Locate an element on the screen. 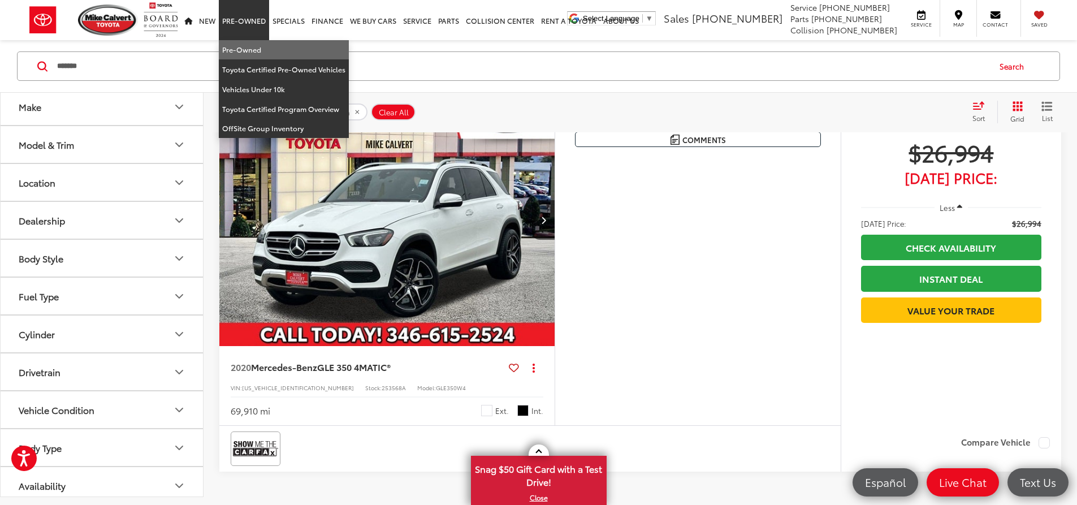 The image size is (1077, 505). span: Sales is located at coordinates (676, 18).